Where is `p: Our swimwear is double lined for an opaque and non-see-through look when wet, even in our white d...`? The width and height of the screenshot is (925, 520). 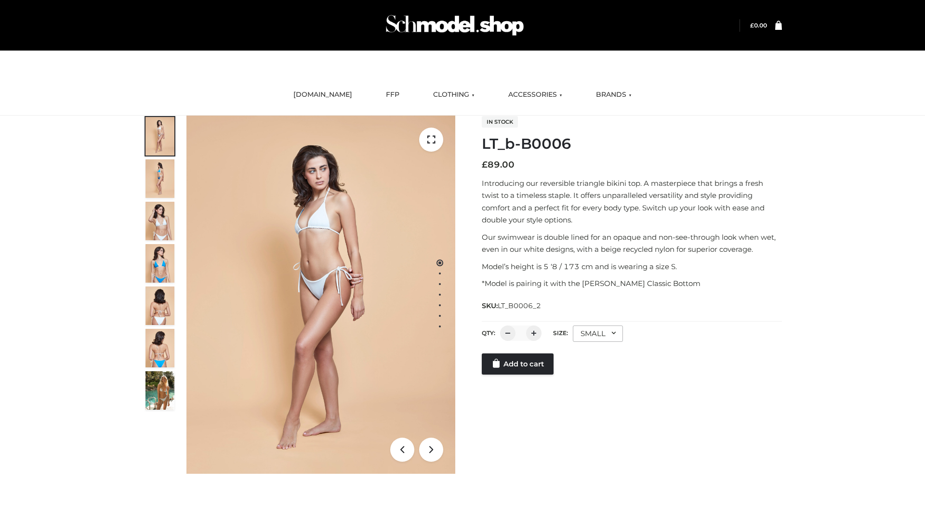 p: Our swimwear is double lined for an opaque and non-see-through look when wet, even in our white d... is located at coordinates (632, 243).